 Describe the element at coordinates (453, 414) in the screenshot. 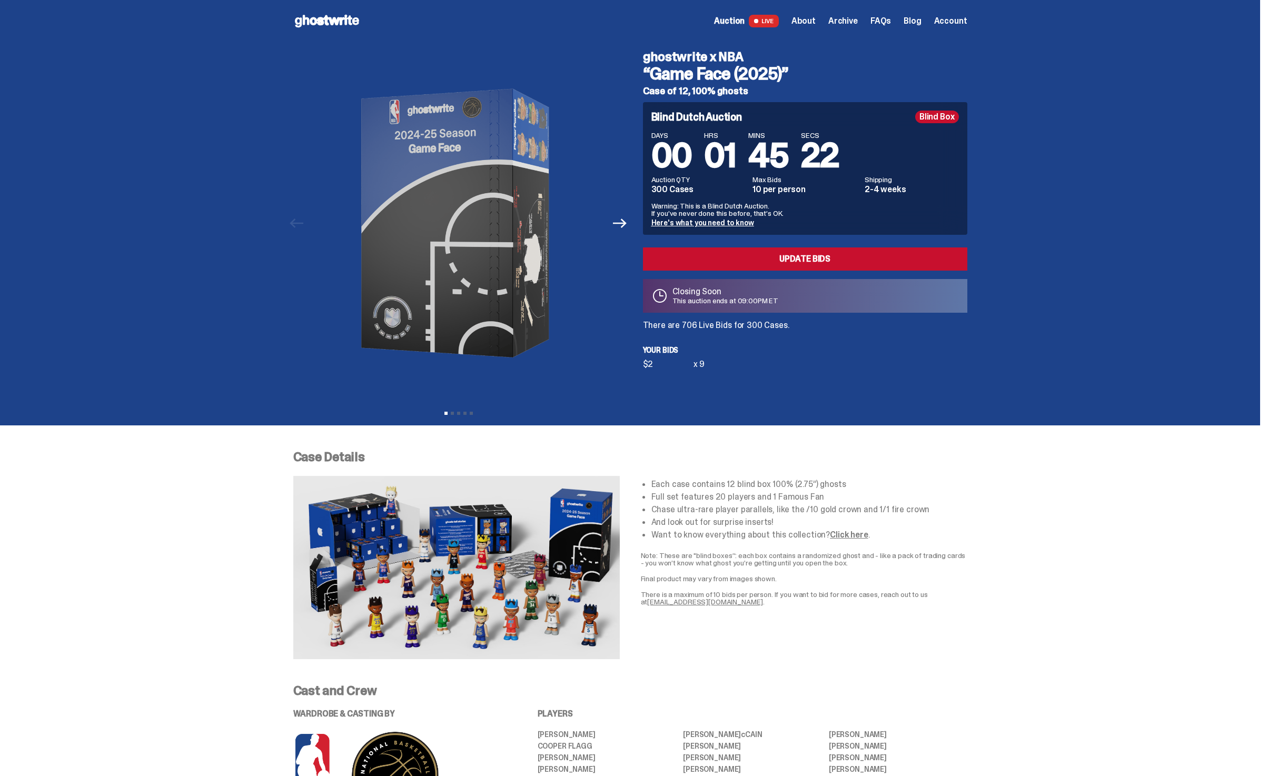

I see `button: View slide 2` at that location.